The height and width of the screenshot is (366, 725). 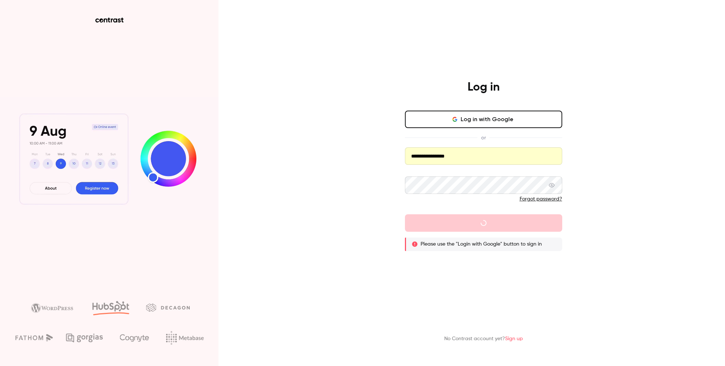 I want to click on a: Forgot password?, so click(x=541, y=199).